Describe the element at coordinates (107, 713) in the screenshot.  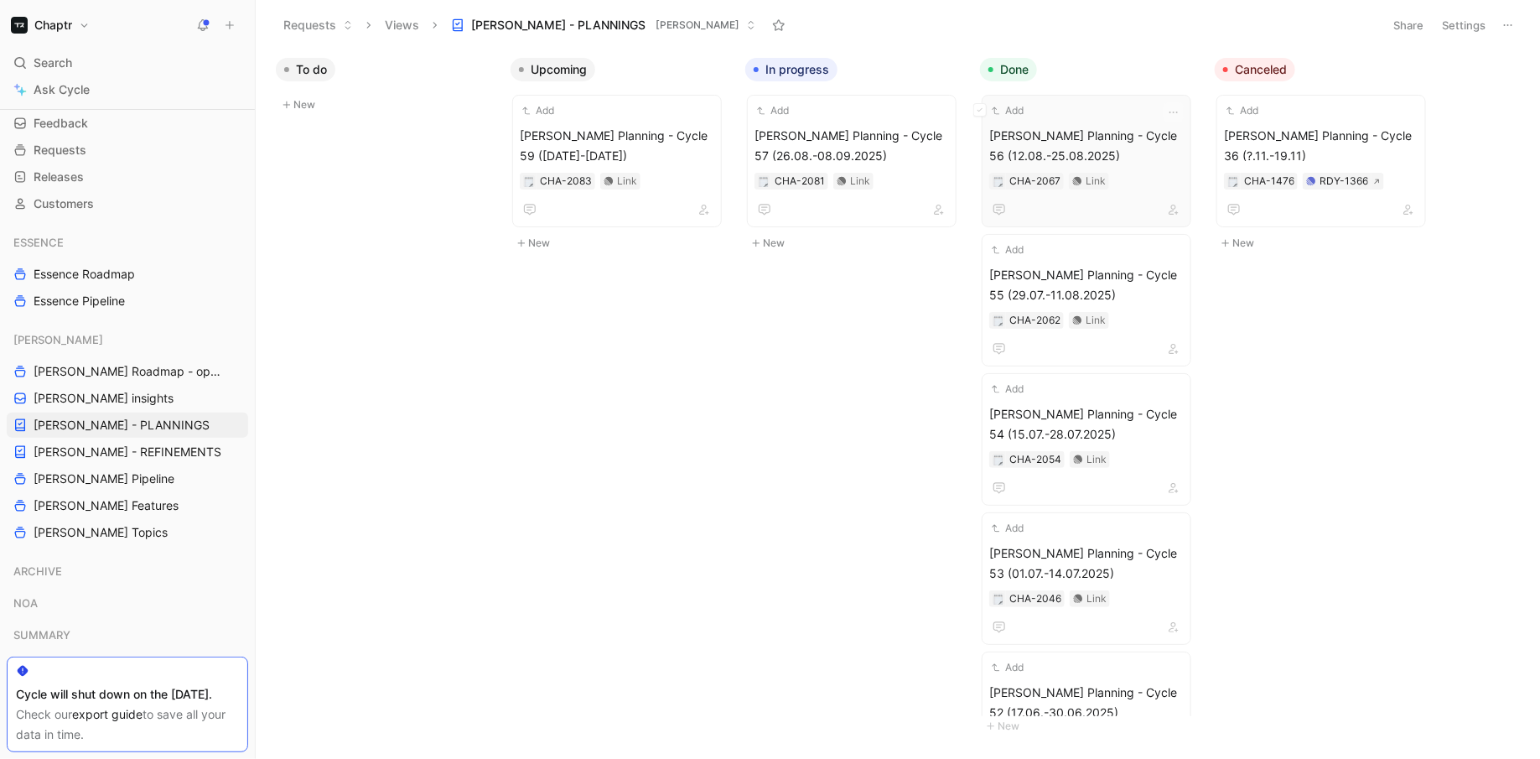
I see `a: export guide` at that location.